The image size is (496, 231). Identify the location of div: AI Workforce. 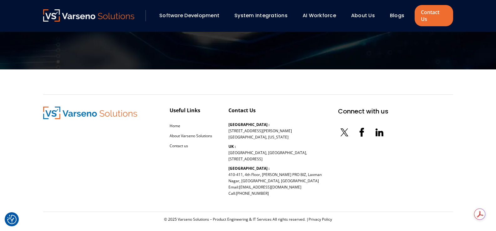
(322, 16).